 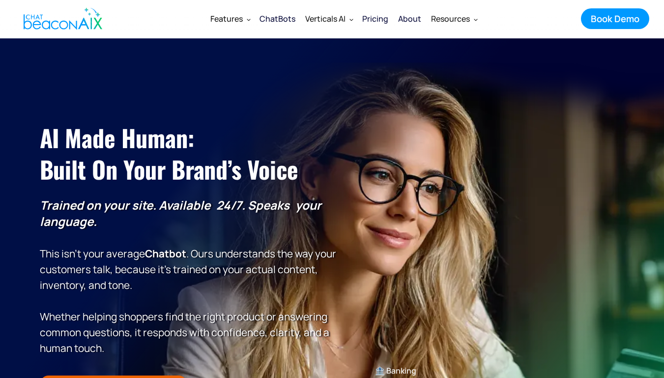 I want to click on strong: Trained on your site. Availableﾠ24/7. Speaksﾠyourﾠlanguage., so click(x=183, y=213).